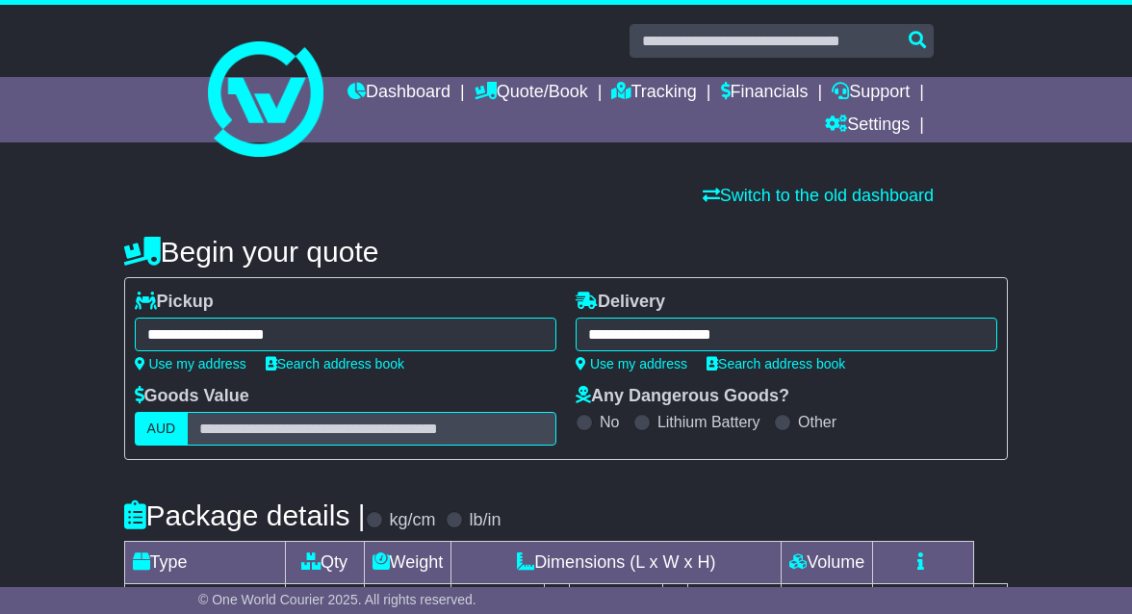 Image resolution: width=1132 pixels, height=614 pixels. I want to click on label: Goods Value, so click(191, 396).